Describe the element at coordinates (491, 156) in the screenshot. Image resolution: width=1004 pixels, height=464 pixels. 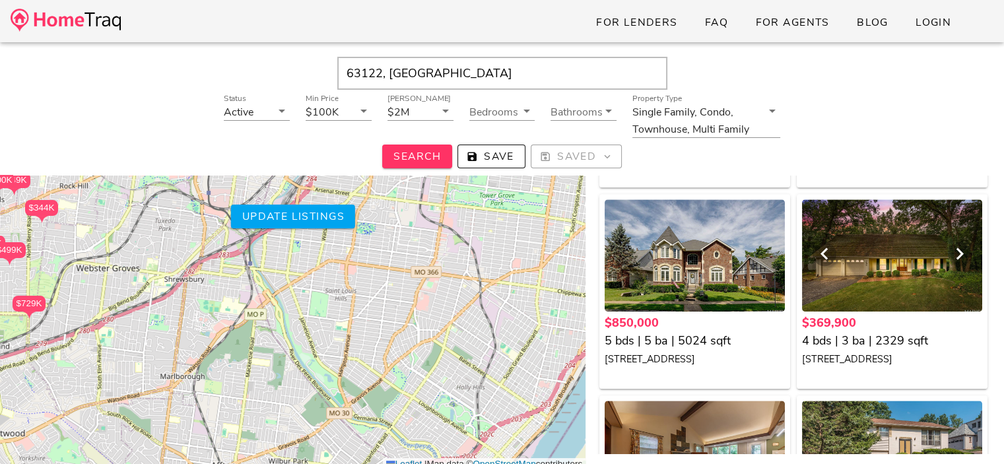
I see `button: Save` at that location.